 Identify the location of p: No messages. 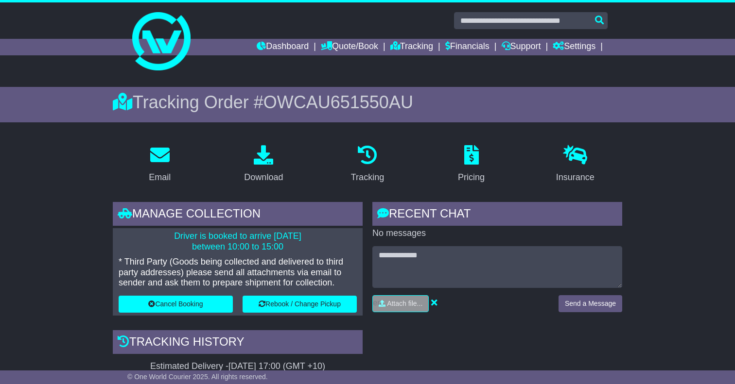
(497, 234).